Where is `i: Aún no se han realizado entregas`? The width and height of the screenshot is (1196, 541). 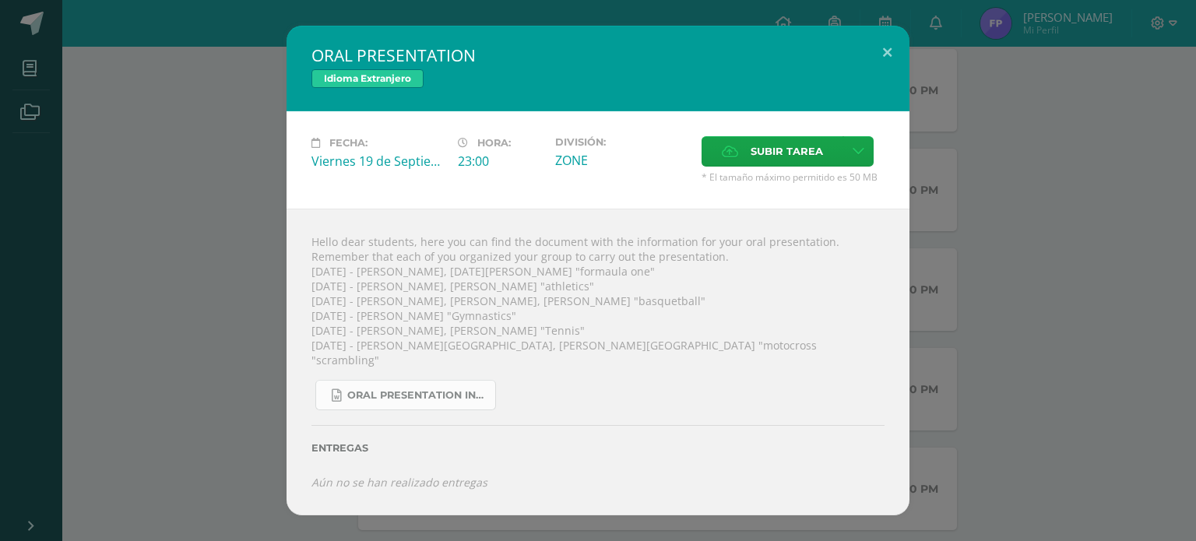 i: Aún no se han realizado entregas is located at coordinates (399, 482).